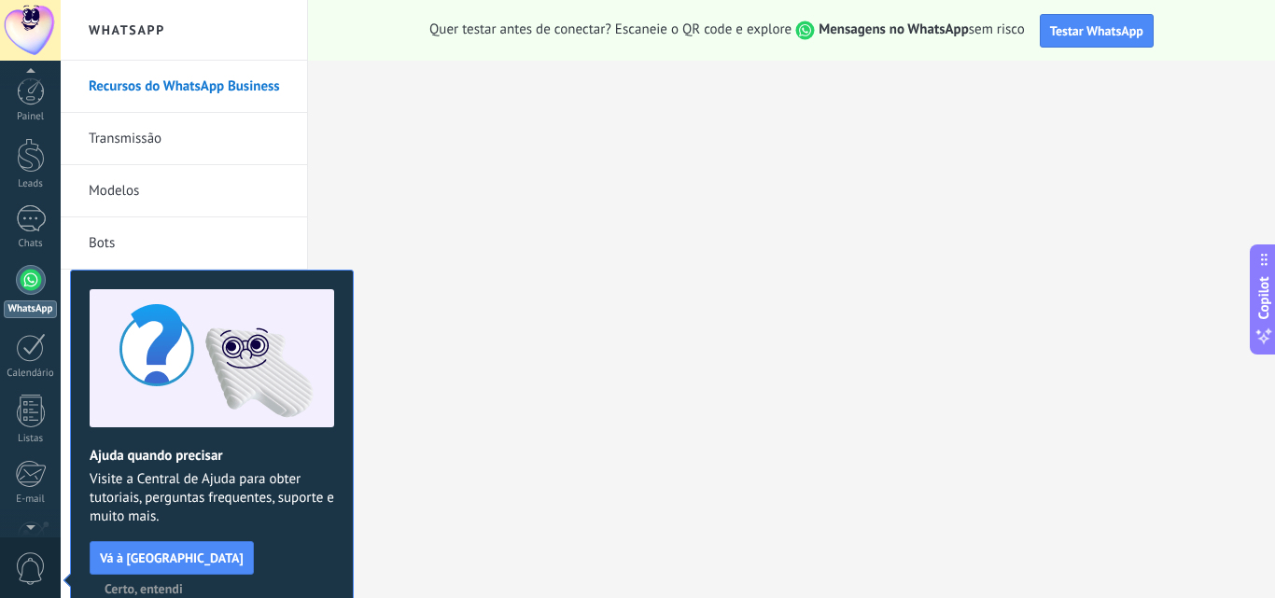  What do you see at coordinates (184, 244) in the screenshot?
I see `li: Bots` at bounding box center [184, 244].